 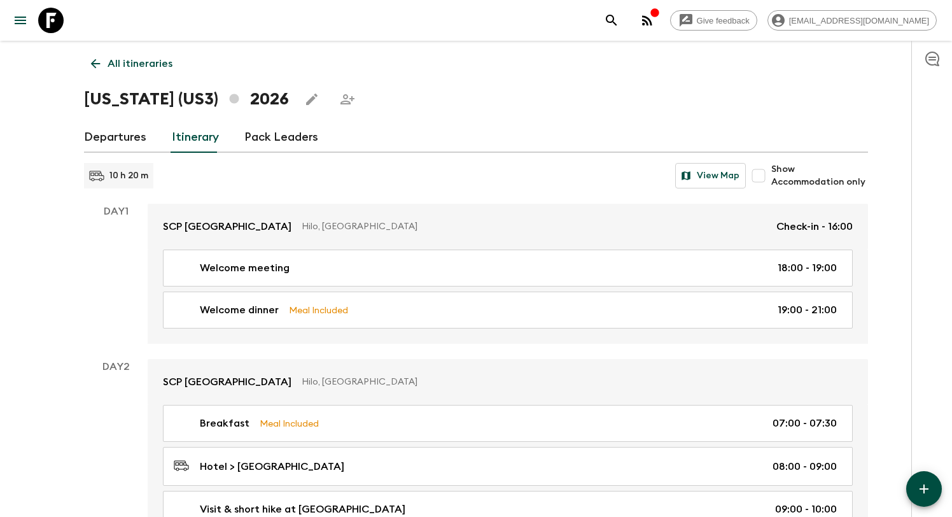 I want to click on p: 07:00 - 07:30, so click(x=805, y=423).